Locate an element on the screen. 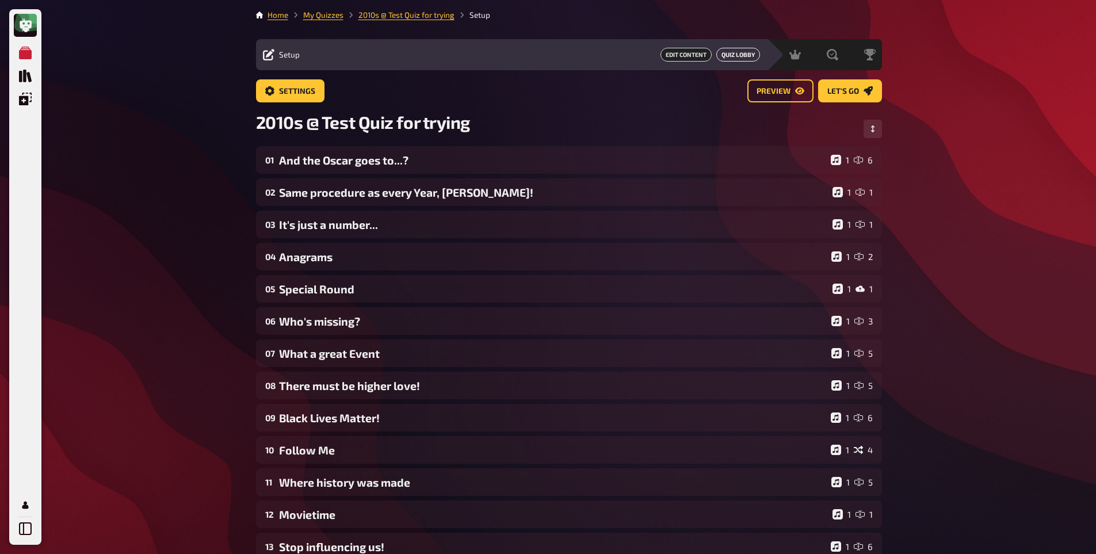 This screenshot has width=1096, height=554. div: 01 is located at coordinates (270, 160).